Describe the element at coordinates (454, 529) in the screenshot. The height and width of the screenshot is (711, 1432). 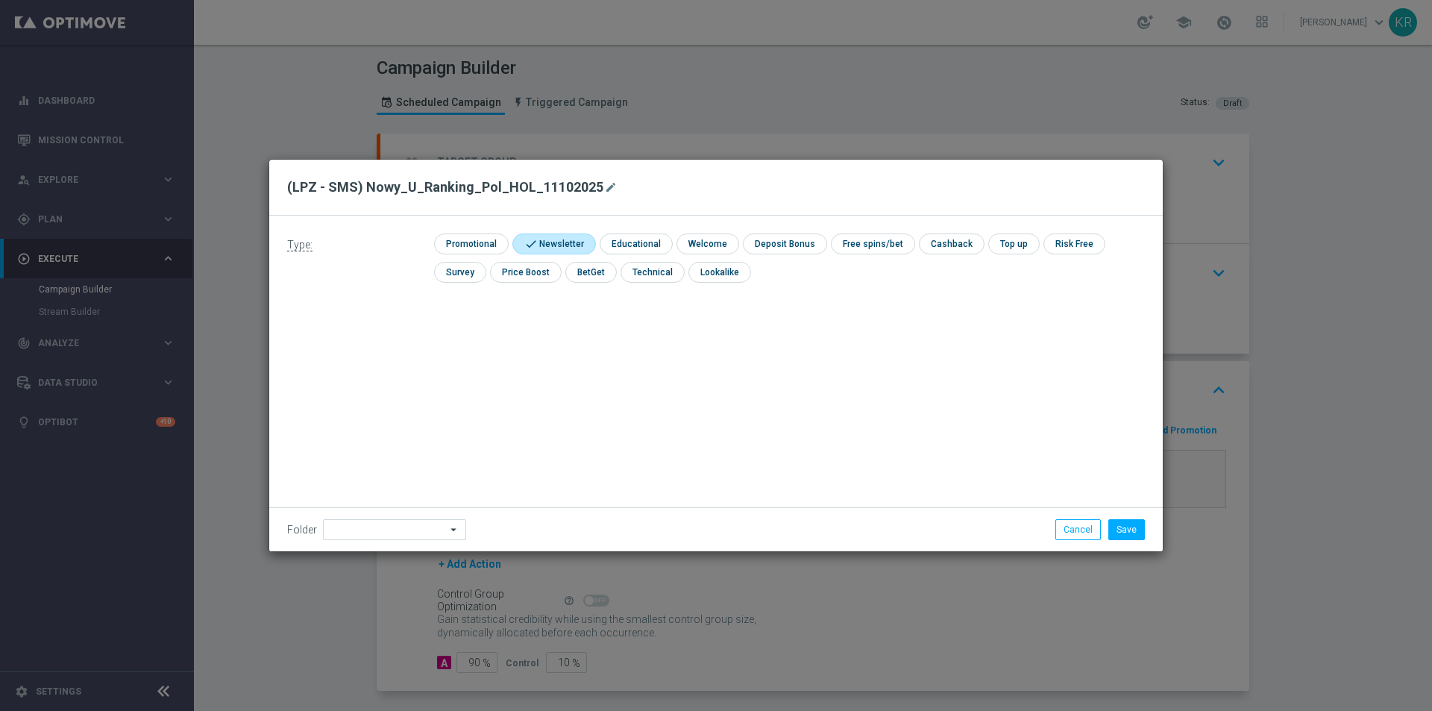
I see `i: arrow_drop_down` at that location.